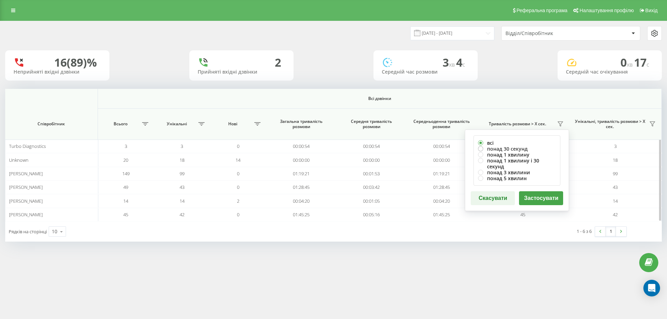  I want to click on button: Застосувати, so click(541, 198).